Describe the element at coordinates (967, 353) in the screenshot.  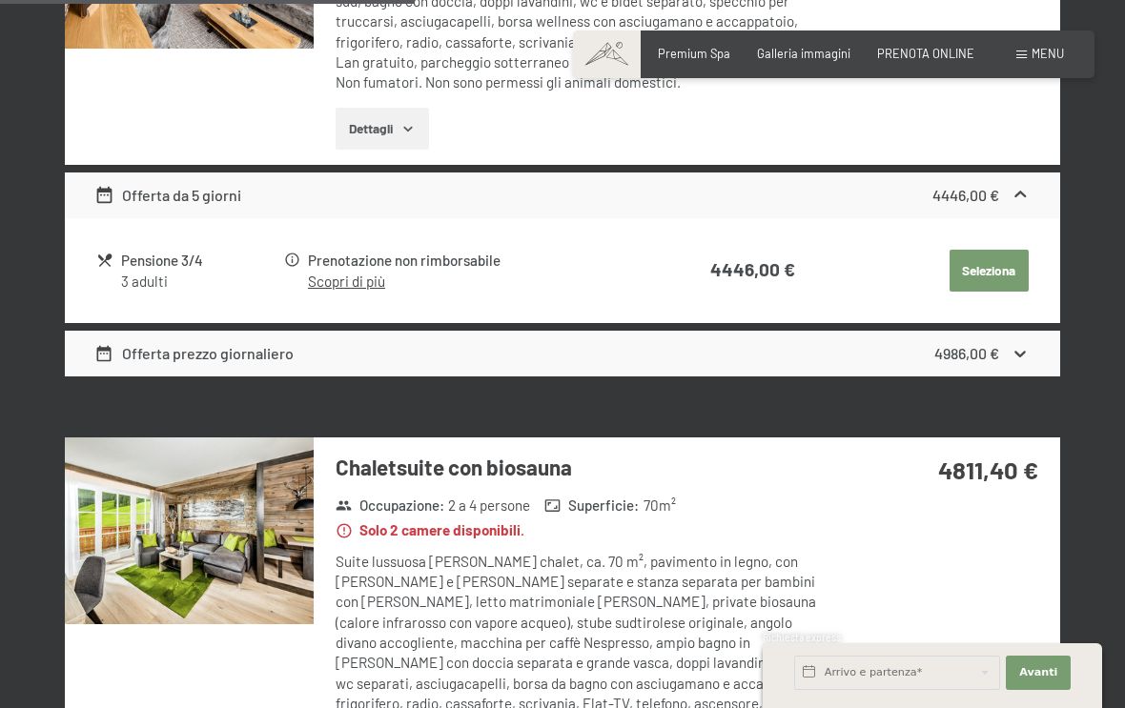
I see `strong: 4986,00 €` at that location.